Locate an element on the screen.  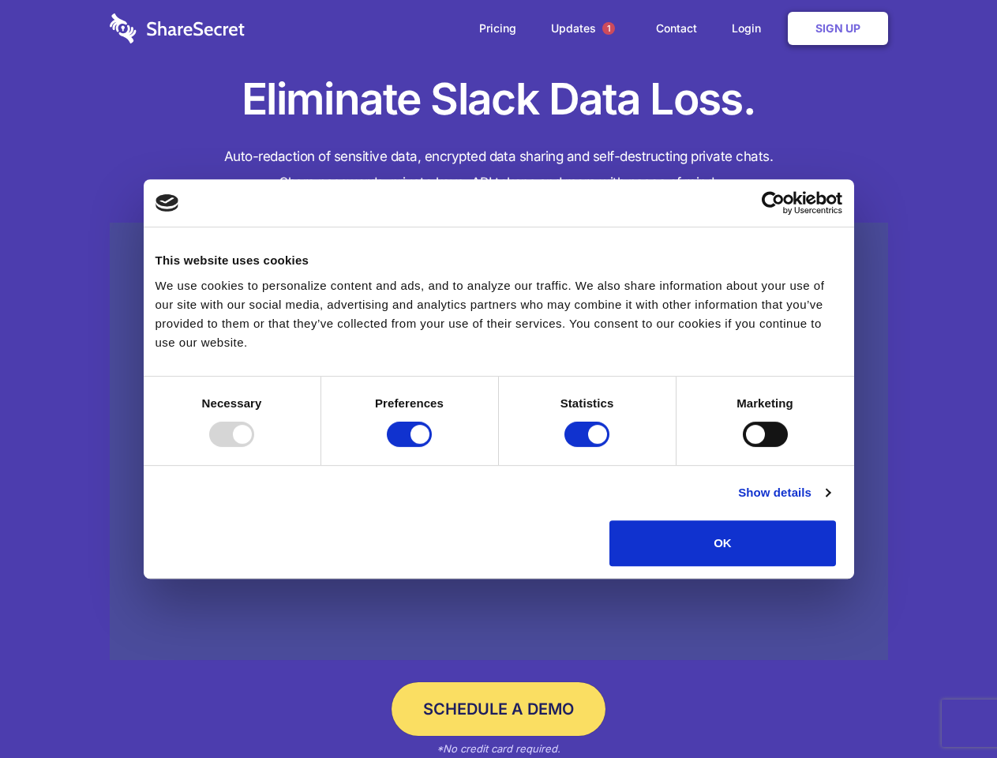
div: This website uses cookies is located at coordinates (499, 261).